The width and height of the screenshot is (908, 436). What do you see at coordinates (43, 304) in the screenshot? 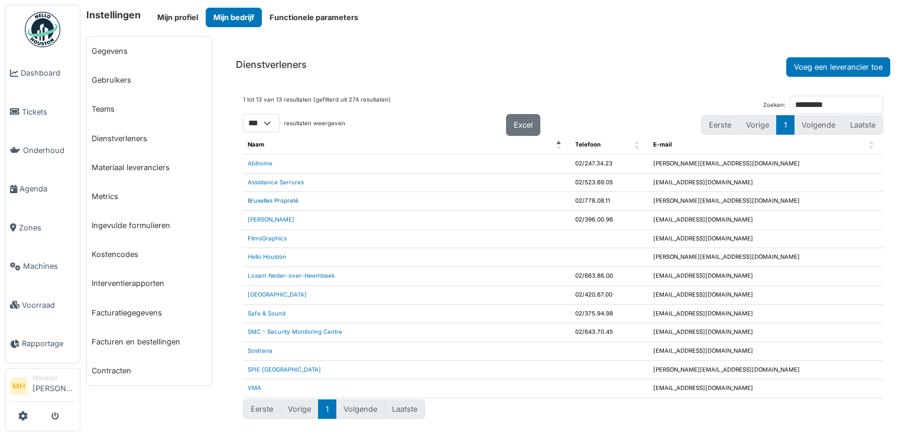
I see `a: Voorraad` at bounding box center [43, 304].